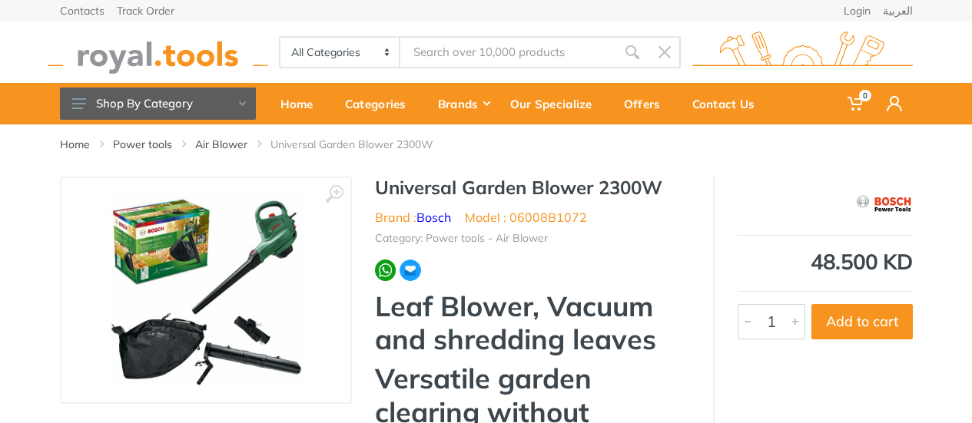 This screenshot has height=423, width=972. Describe the element at coordinates (728, 104) in the screenshot. I see `a: Contact Us` at that location.